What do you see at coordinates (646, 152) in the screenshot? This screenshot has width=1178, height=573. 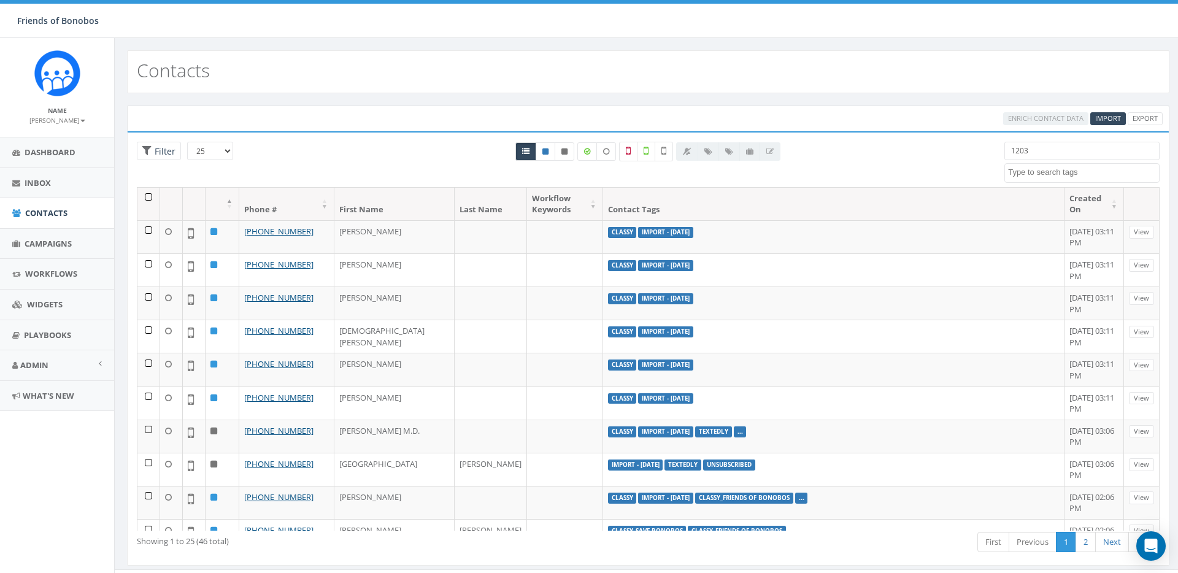 I see `label: Validated` at bounding box center [646, 152].